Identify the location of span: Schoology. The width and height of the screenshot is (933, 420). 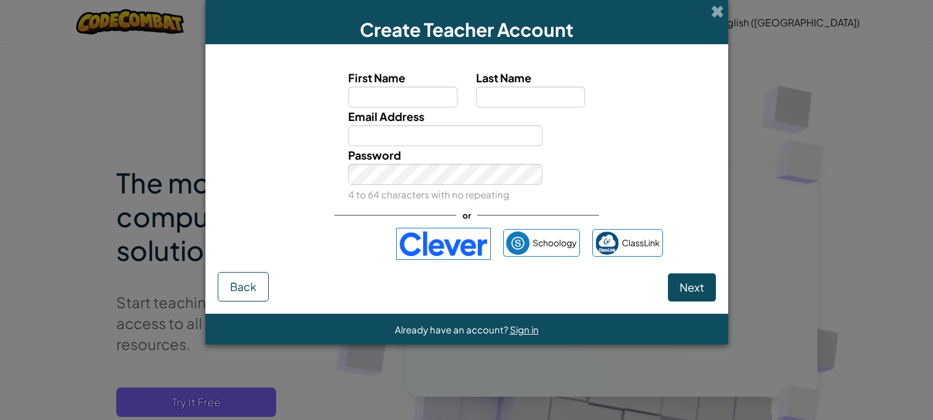
(554, 243).